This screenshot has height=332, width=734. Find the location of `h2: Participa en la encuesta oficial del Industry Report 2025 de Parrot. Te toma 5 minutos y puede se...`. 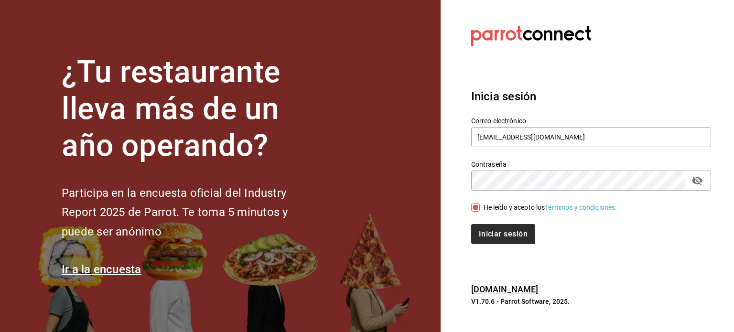

h2: Participa en la encuesta oficial del Industry Report 2025 de Parrot. Te toma 5 minutos y puede se... is located at coordinates (191, 213).